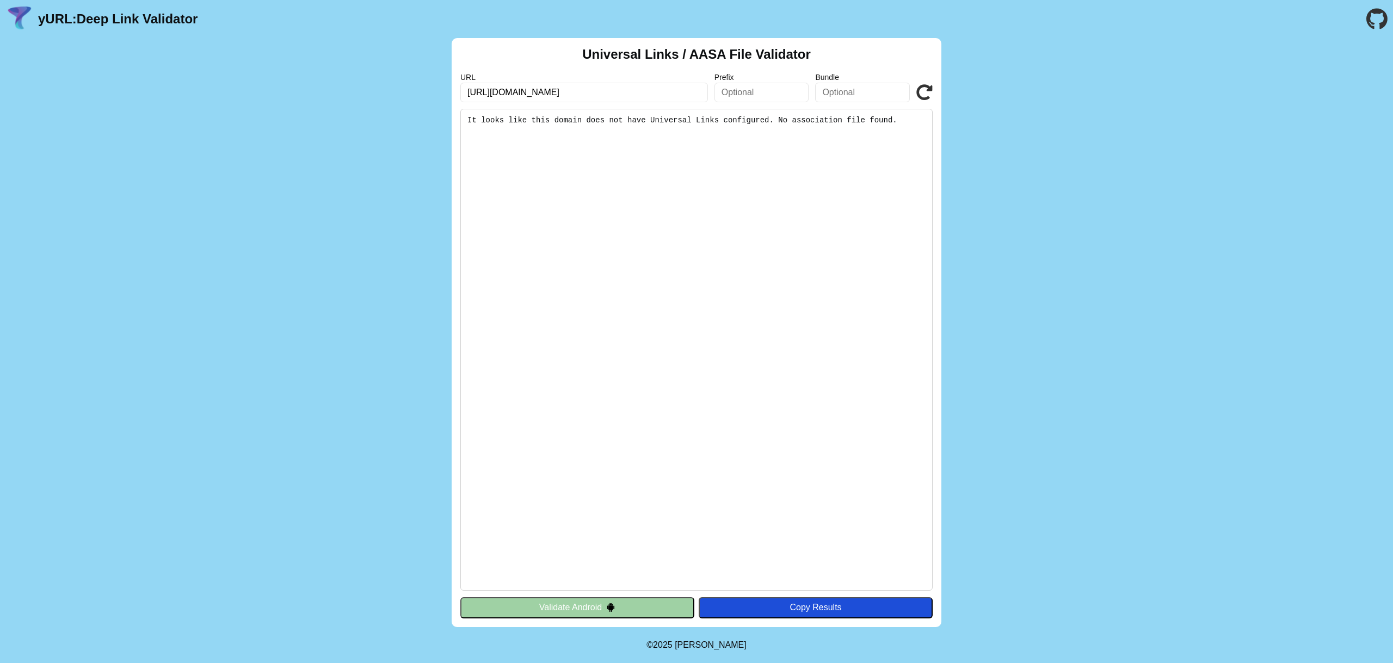 The width and height of the screenshot is (1393, 663). I want to click on span: 2025, so click(663, 645).